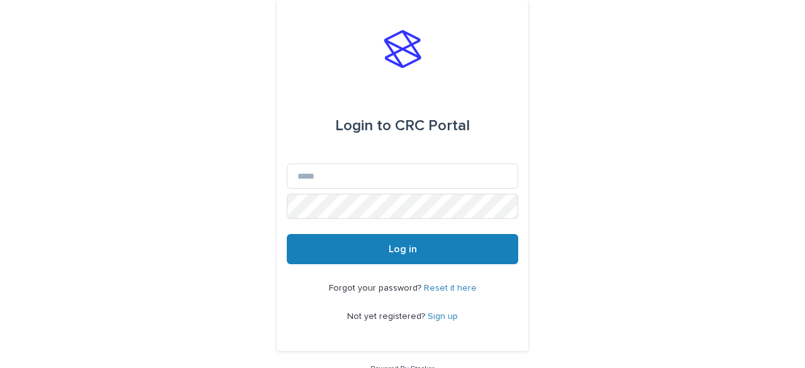  I want to click on button: Log in, so click(402, 249).